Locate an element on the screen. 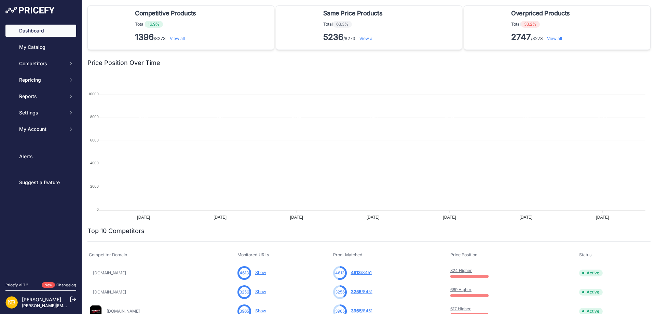  span: Overpriced Products is located at coordinates (540, 13).